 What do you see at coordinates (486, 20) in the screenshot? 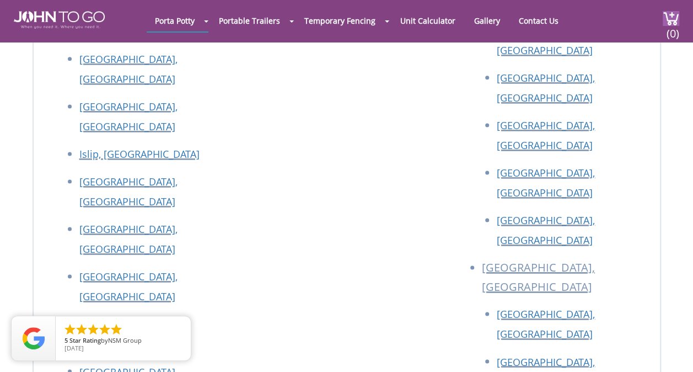
I see `a: Gallery` at bounding box center [486, 20].